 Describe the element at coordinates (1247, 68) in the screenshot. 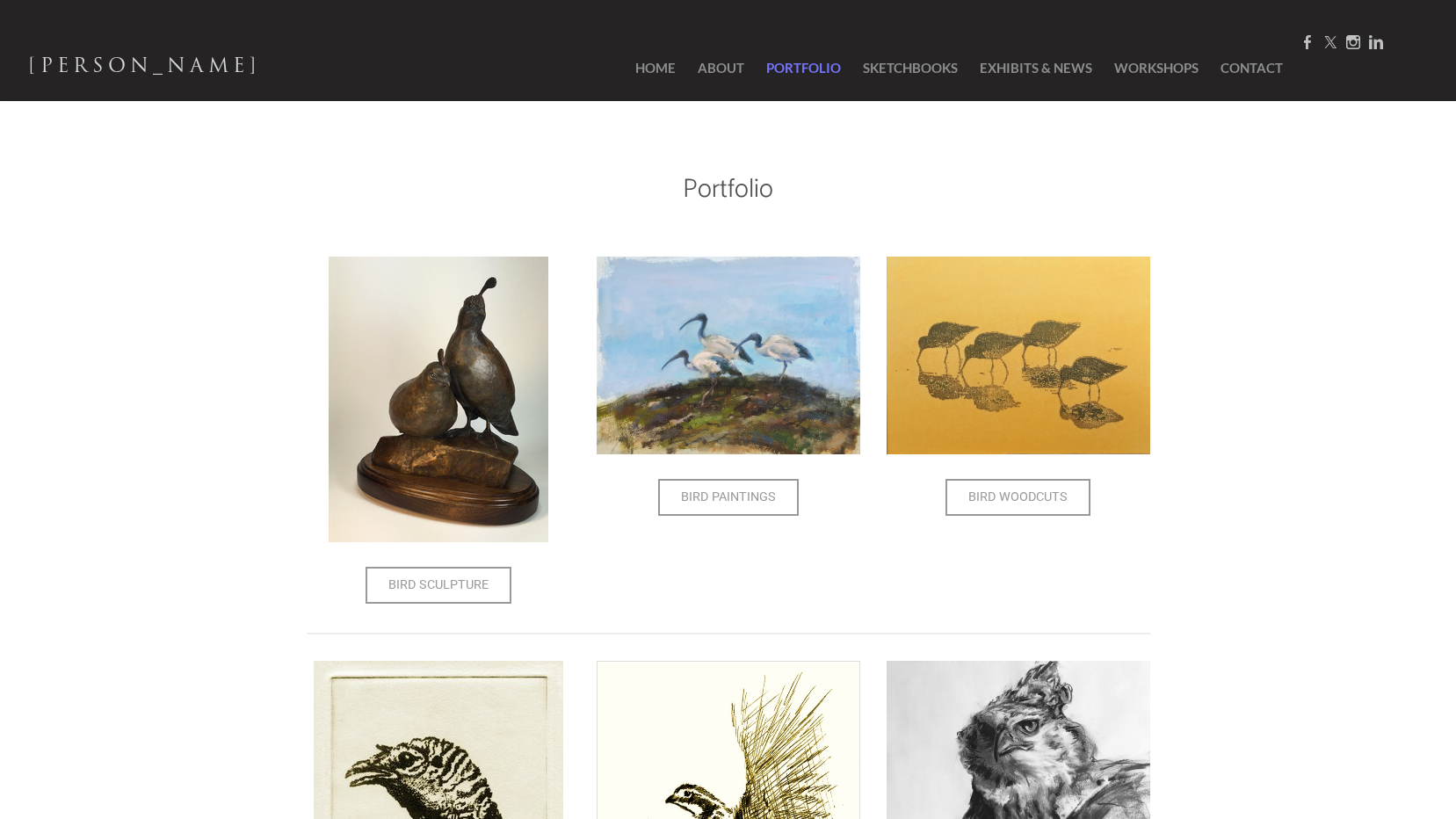

I see `a: Contact` at that location.